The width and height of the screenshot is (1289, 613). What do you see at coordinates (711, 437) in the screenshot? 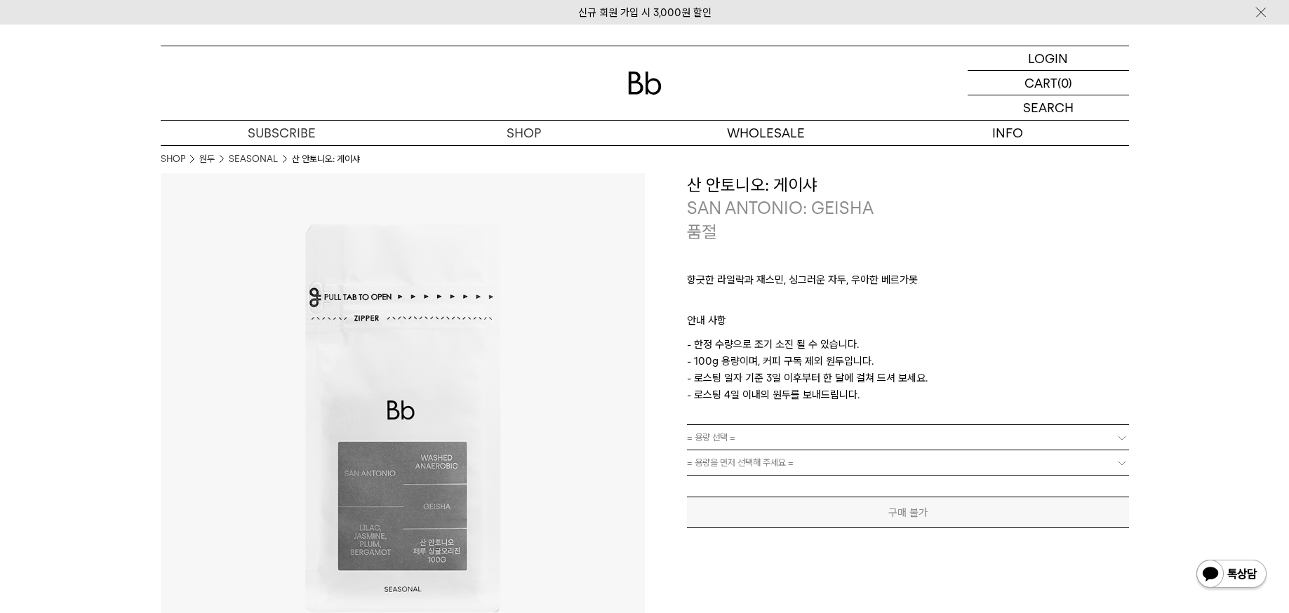
I see `span: = 용량 선택 =` at bounding box center [711, 437].